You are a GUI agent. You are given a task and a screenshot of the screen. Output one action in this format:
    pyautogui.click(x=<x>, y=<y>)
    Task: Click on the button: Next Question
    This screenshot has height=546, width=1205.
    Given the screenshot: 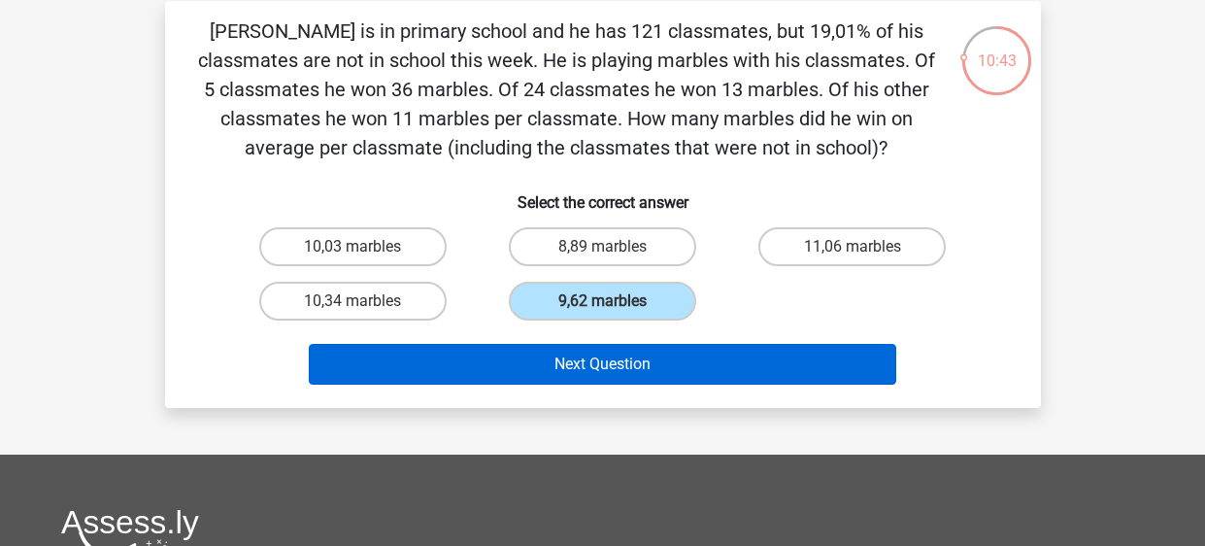 What is the action you would take?
    pyautogui.click(x=602, y=364)
    